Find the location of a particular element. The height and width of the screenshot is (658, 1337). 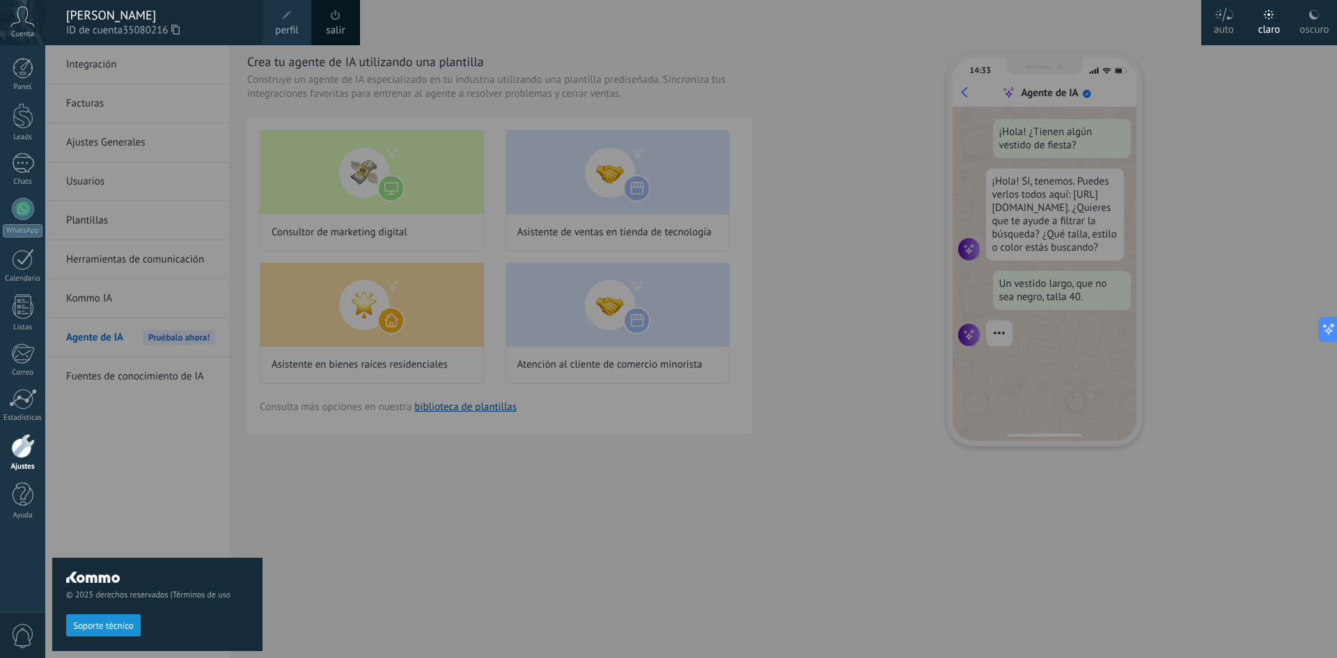

div: Listas is located at coordinates (23, 327).